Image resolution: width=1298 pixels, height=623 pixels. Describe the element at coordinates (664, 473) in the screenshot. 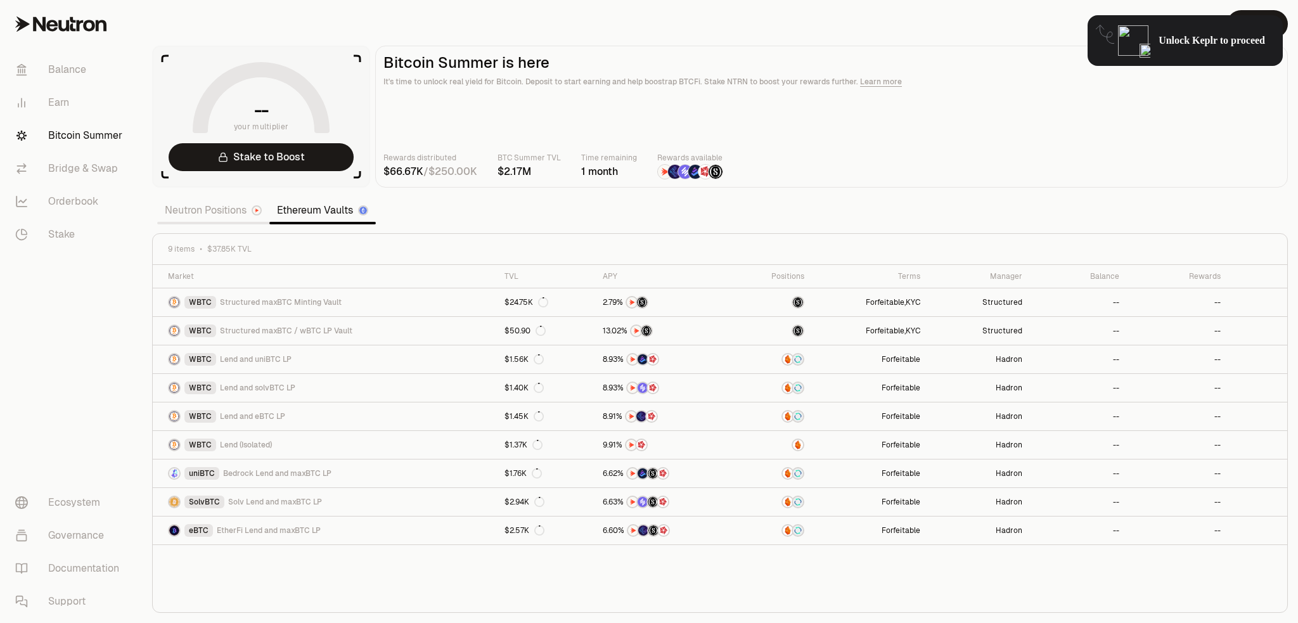

I see `button: NTRNBedrock DiamondsStructured PointsMars Fragments` at that location.